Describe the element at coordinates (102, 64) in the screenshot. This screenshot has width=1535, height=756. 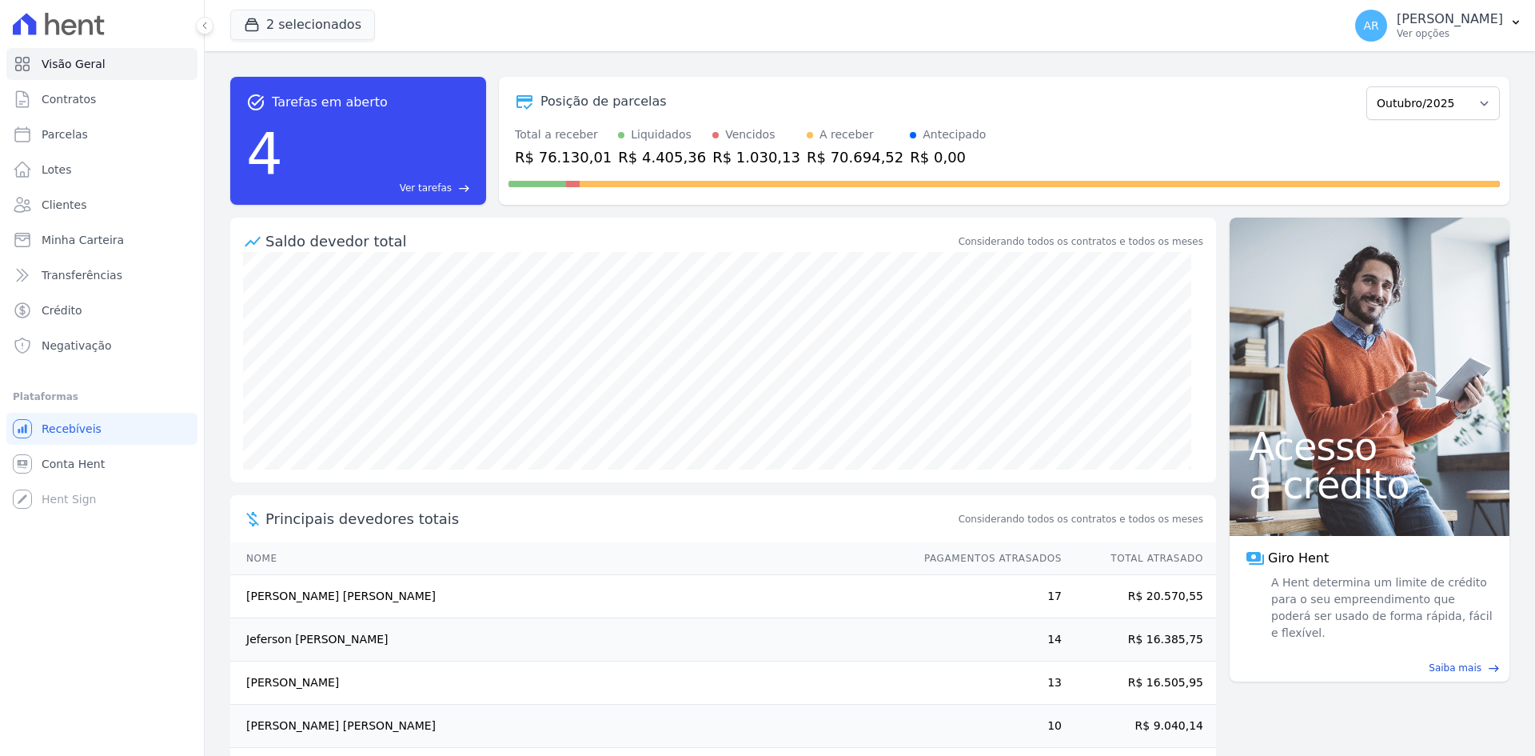
I see `a: Visão Geral` at that location.